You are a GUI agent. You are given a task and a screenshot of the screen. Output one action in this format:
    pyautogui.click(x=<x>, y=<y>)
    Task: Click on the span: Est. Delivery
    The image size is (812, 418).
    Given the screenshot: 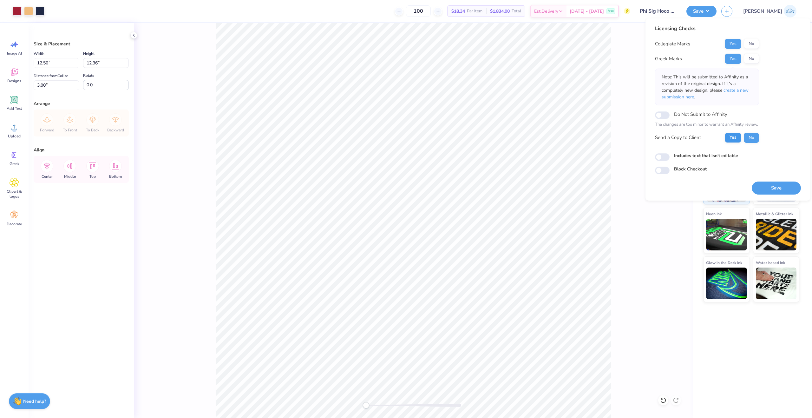 What is the action you would take?
    pyautogui.click(x=546, y=11)
    